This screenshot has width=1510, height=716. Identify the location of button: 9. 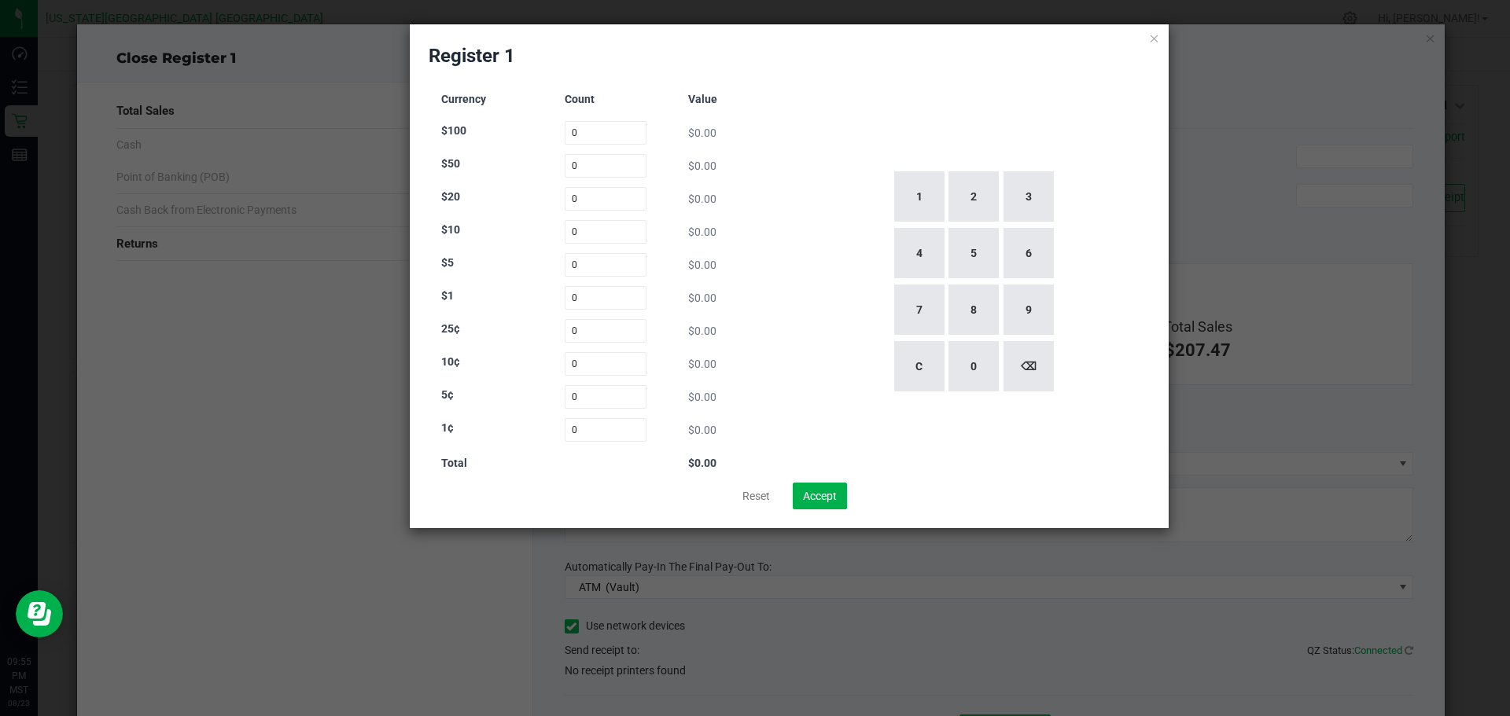
(1028, 310).